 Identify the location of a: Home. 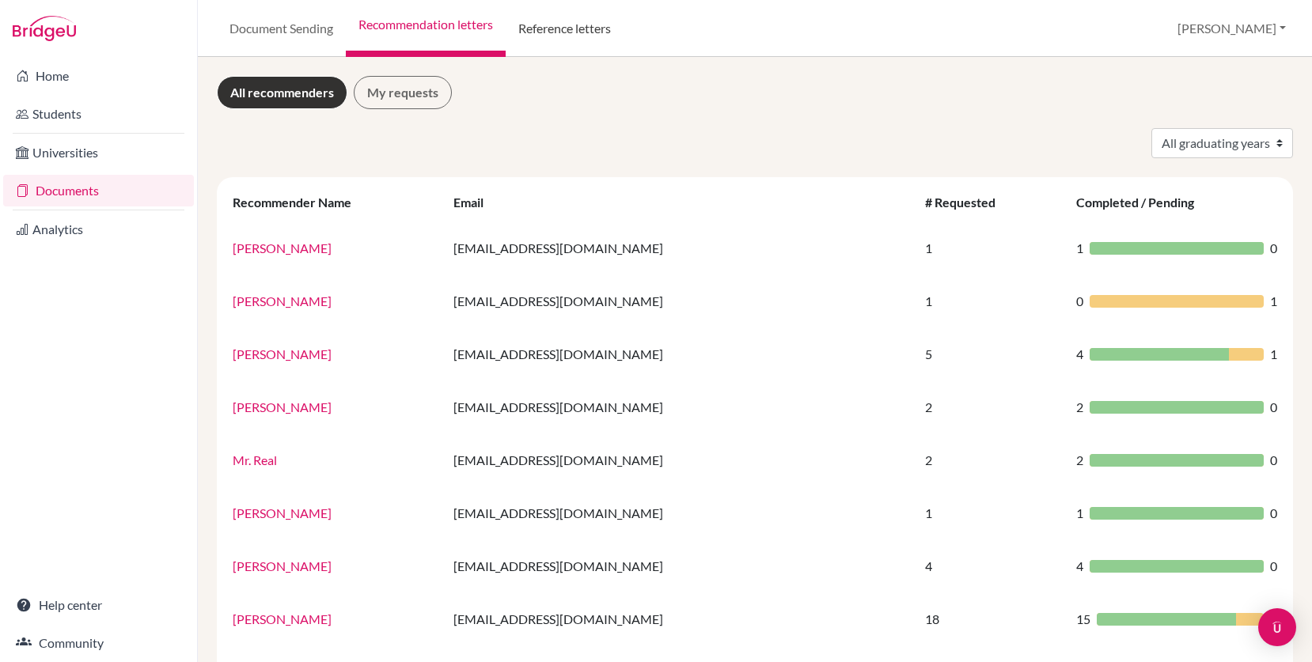
(98, 76).